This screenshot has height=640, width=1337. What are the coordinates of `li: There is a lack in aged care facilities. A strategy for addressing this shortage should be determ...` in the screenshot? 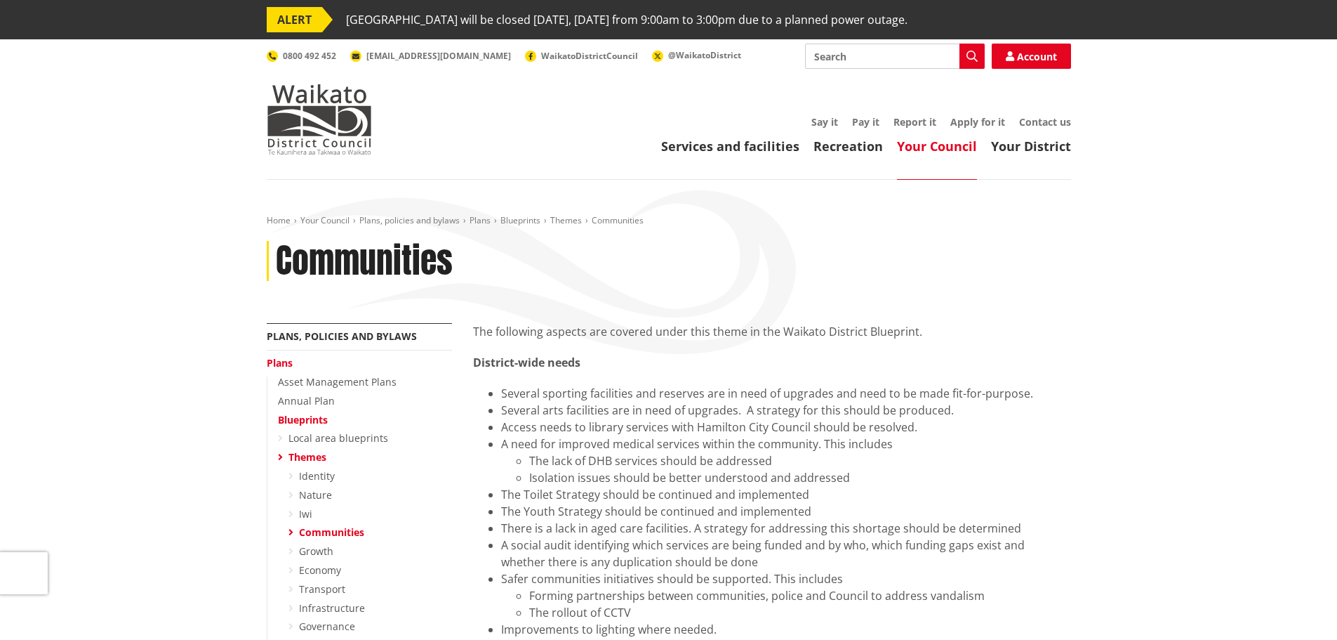 It's located at (786, 528).